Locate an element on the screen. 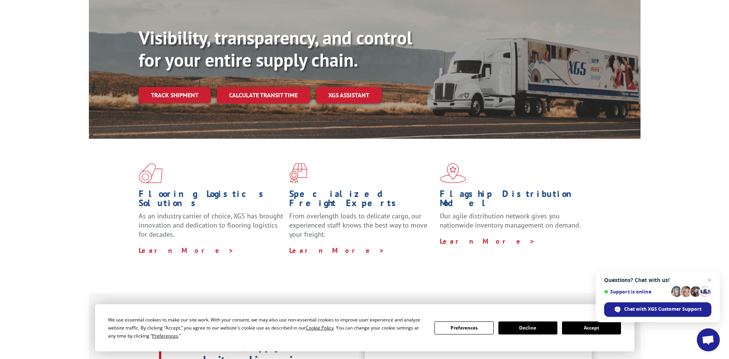 This screenshot has width=729, height=359. img: xgs-icon-focused-on-flooring-red is located at coordinates (298, 173).